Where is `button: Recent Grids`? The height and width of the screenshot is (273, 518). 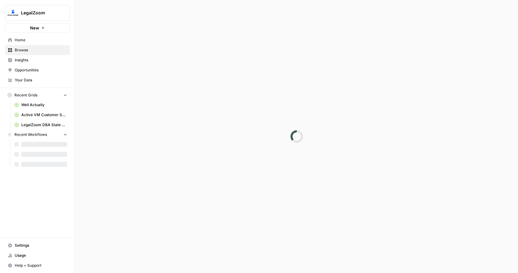 button: Recent Grids is located at coordinates (37, 95).